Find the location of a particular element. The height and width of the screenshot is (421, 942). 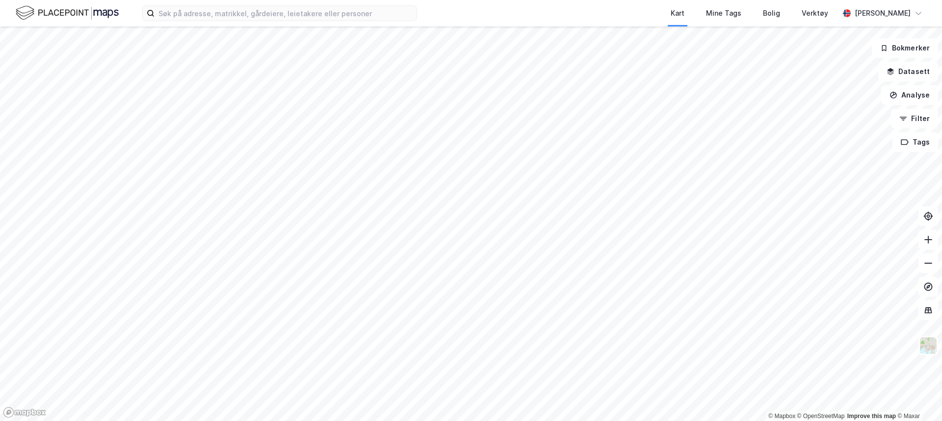

img: Z is located at coordinates (928, 346).